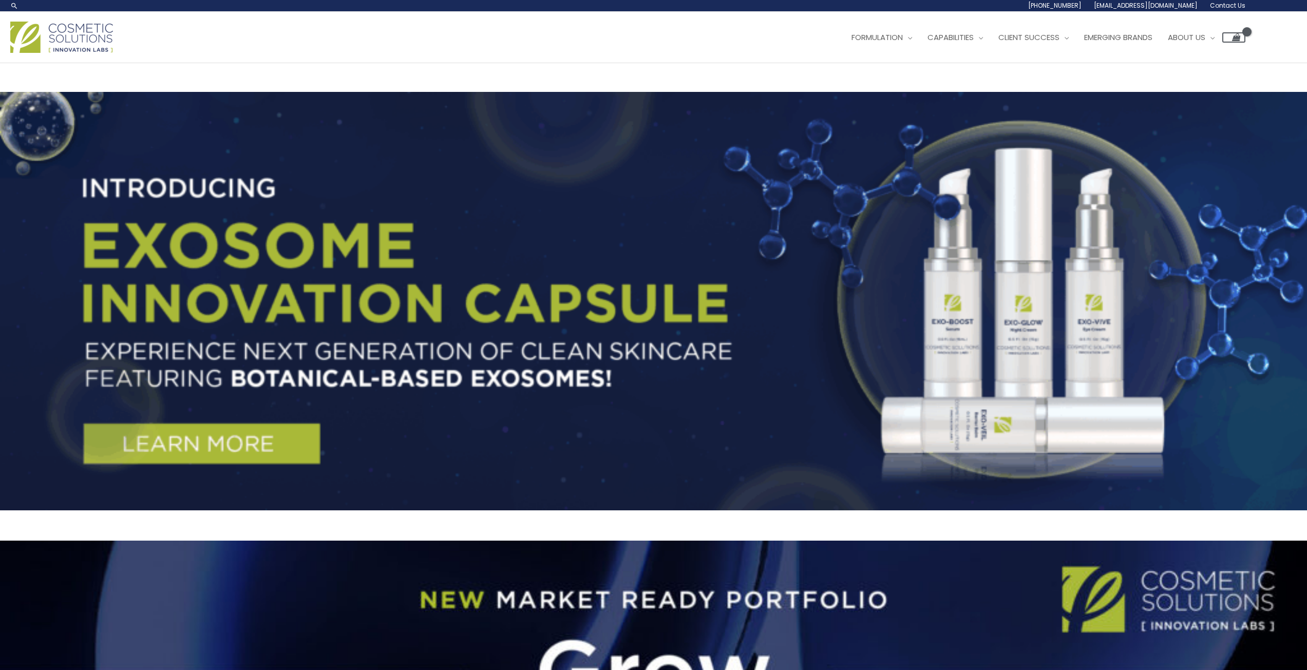 This screenshot has width=1307, height=670. Describe the element at coordinates (1227, 5) in the screenshot. I see `span: Contact Us` at that location.